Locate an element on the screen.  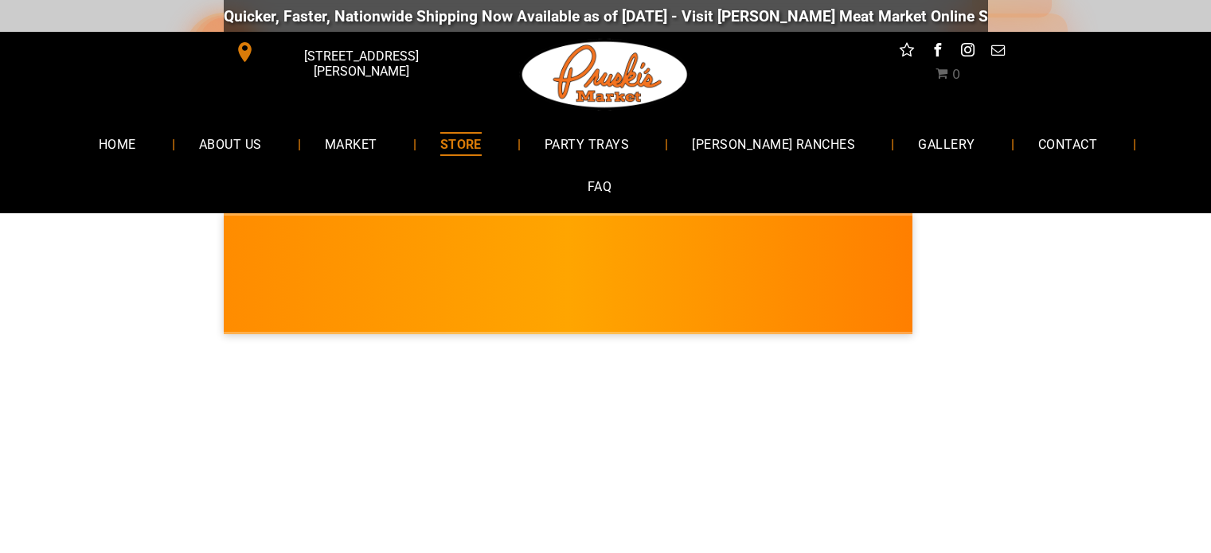
a: GALLERY is located at coordinates (946, 143).